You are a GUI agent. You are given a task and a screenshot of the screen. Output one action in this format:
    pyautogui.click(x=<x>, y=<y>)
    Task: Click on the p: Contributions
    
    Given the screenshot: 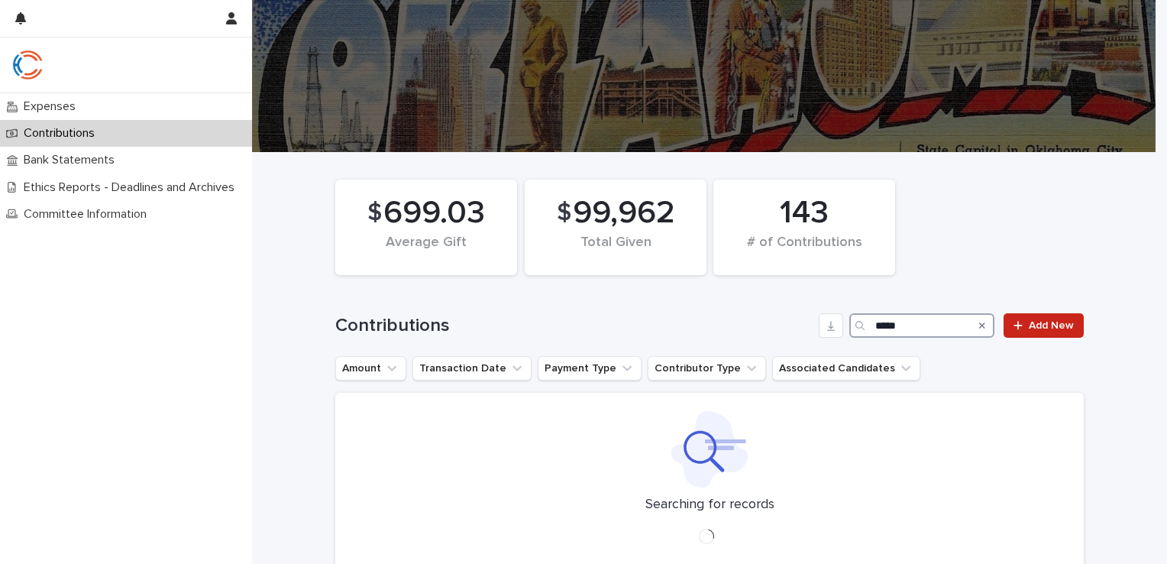 What is the action you would take?
    pyautogui.click(x=62, y=133)
    